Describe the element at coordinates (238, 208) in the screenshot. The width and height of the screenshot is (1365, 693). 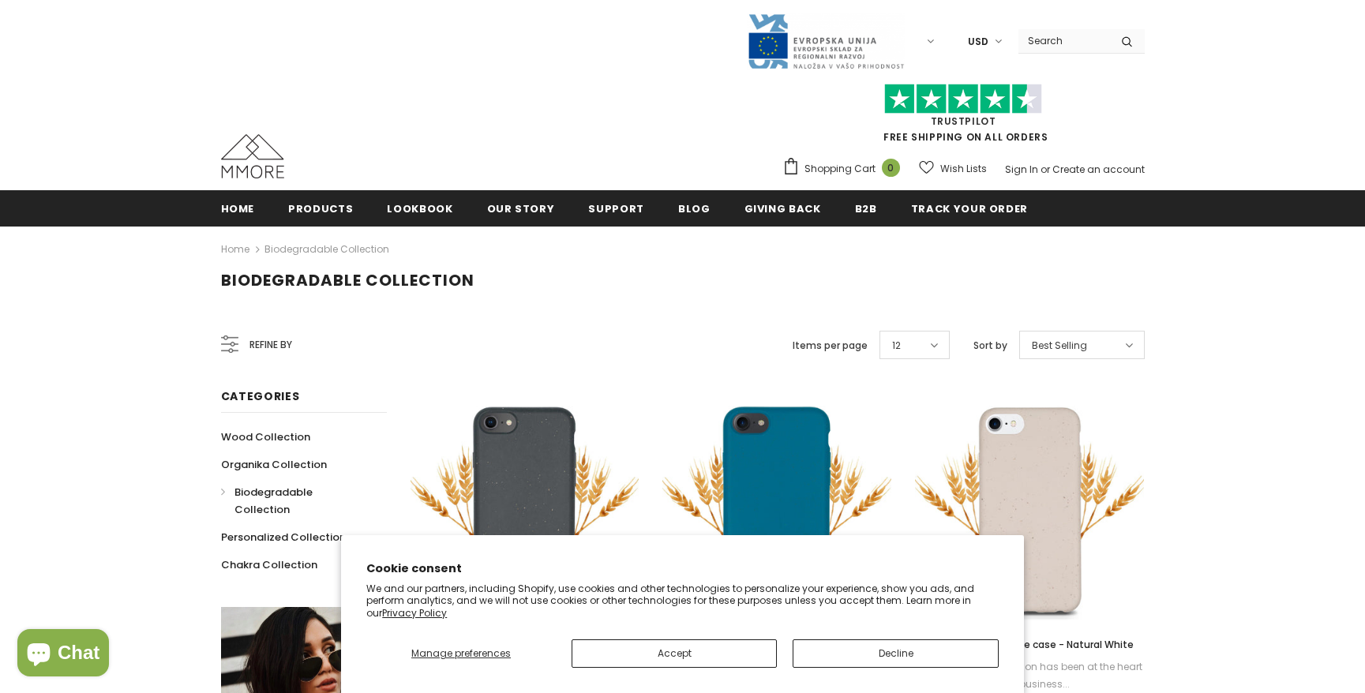
I see `span: Home` at that location.